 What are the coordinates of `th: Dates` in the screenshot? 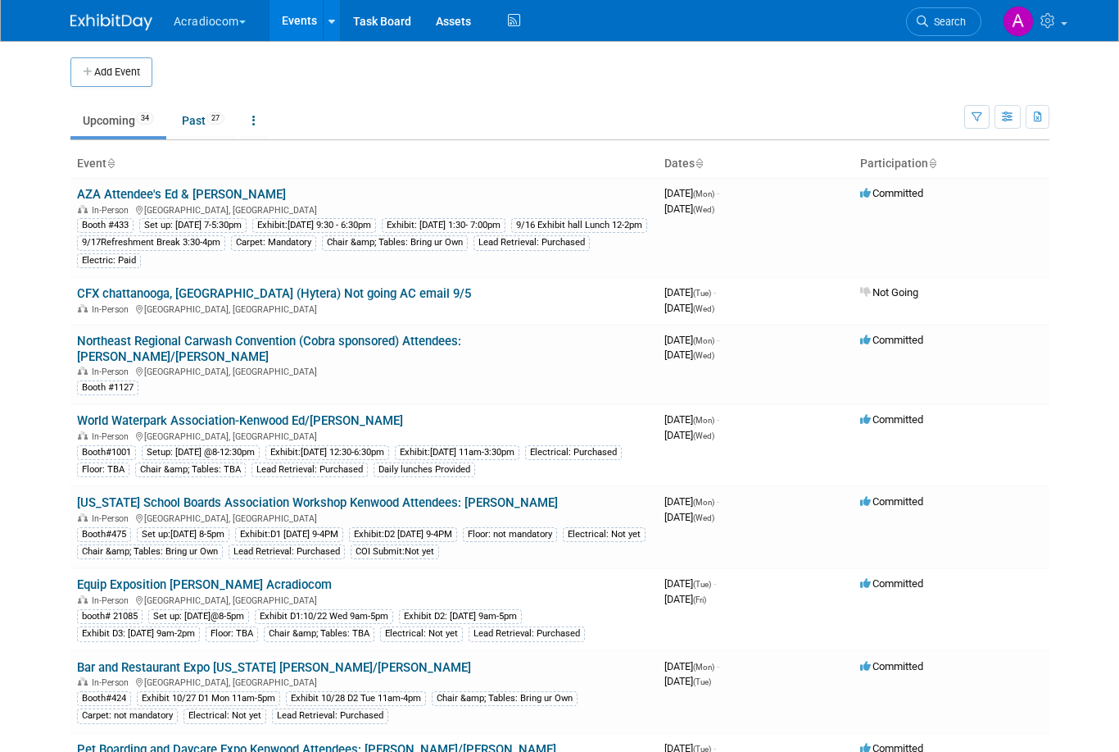 It's located at (756, 164).